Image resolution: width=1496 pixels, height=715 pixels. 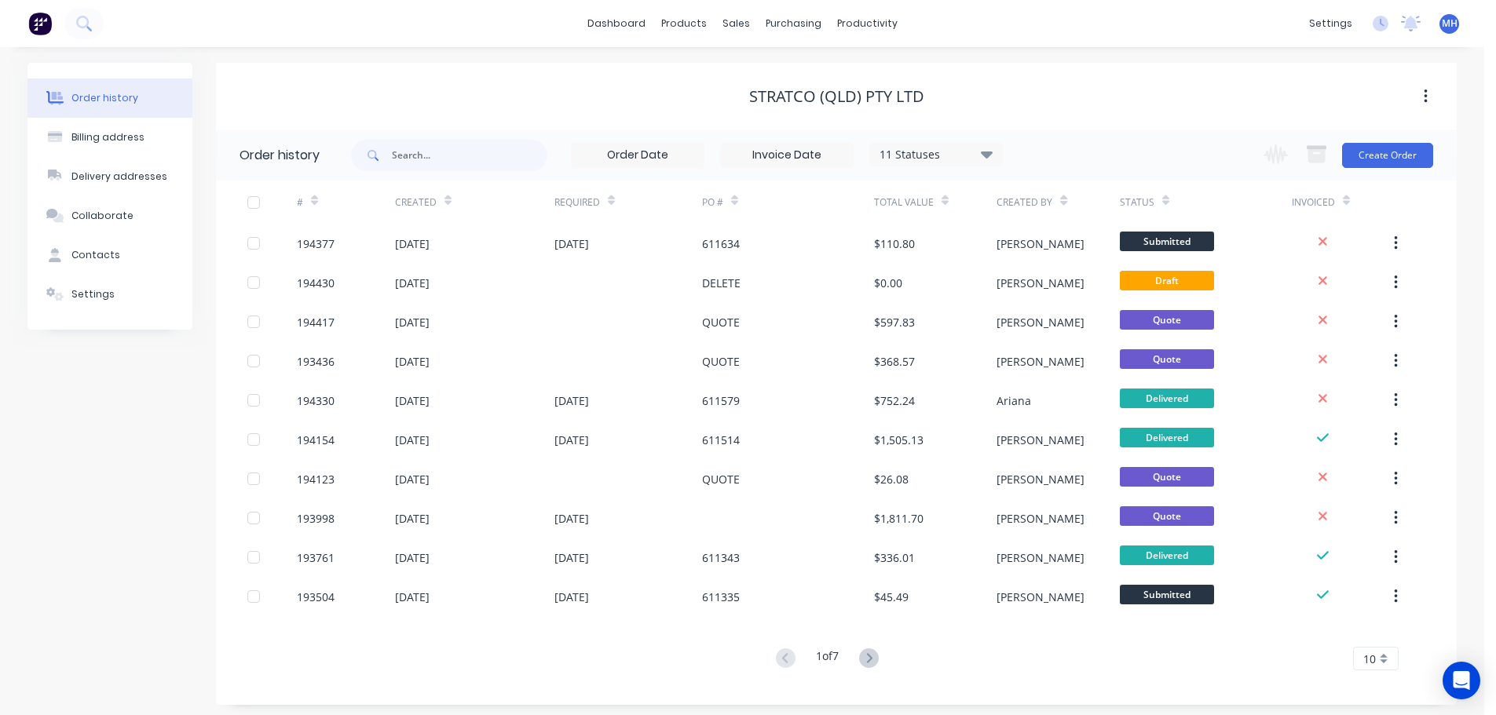 I want to click on div: 194377, so click(x=316, y=243).